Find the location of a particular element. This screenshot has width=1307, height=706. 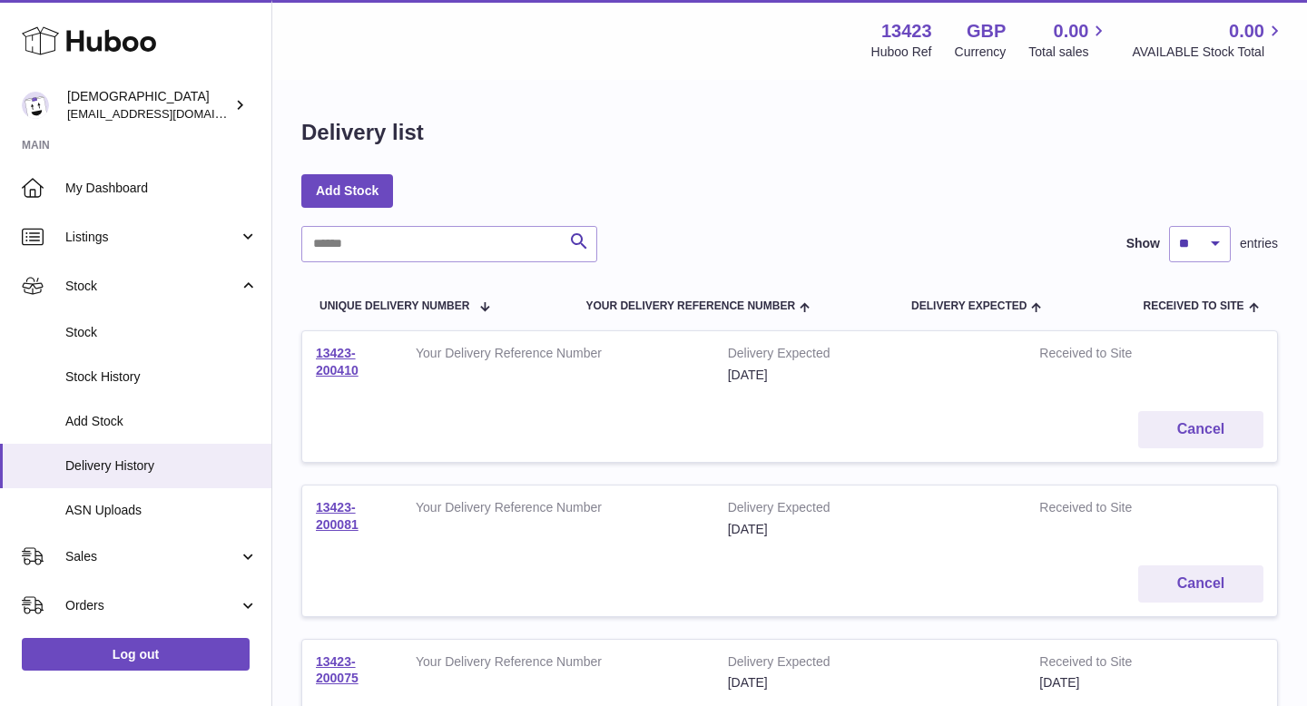

h1: Delivery list is located at coordinates (362, 133).